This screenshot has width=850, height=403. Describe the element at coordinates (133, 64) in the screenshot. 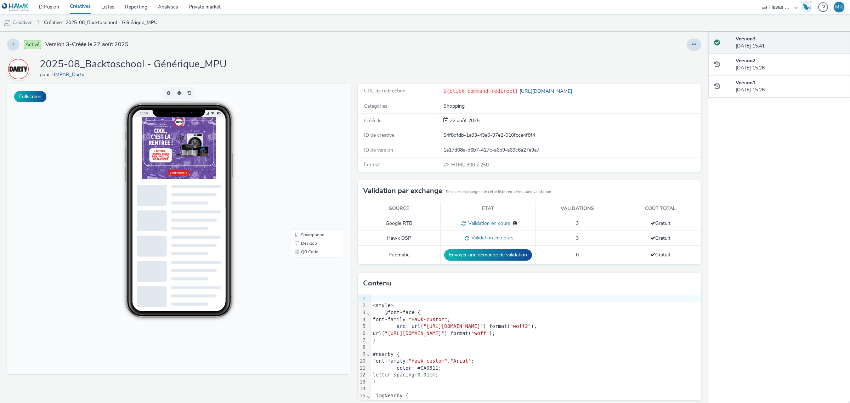

I see `h1: 2025-08_Backtoschool - Générique_MPU` at that location.